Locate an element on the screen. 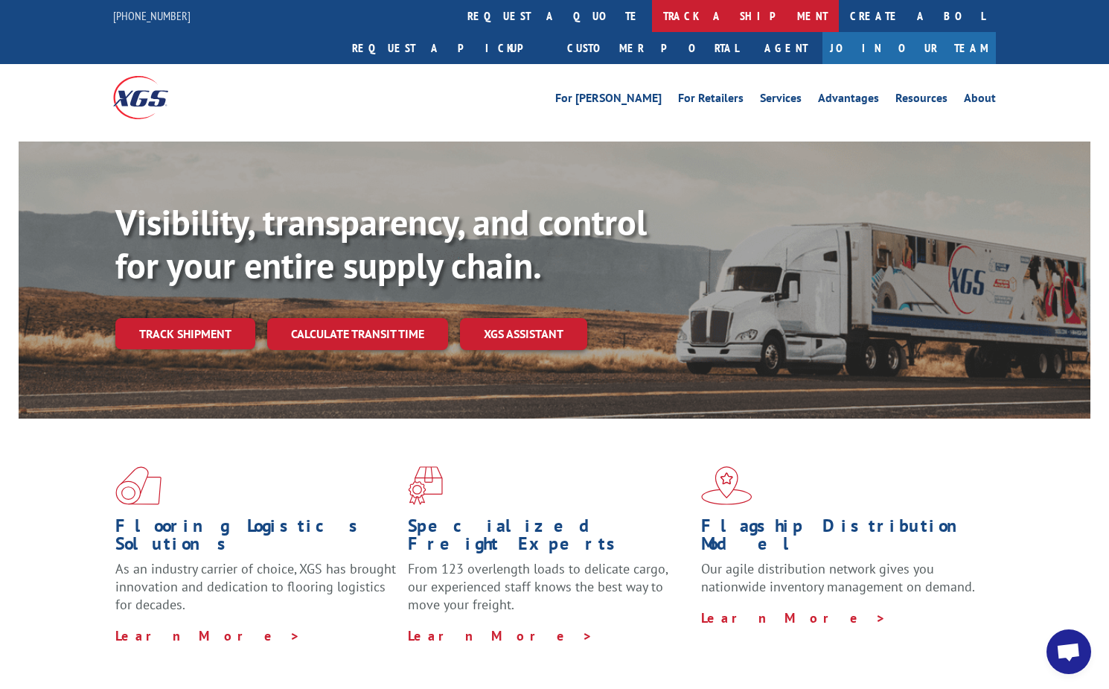 This screenshot has width=1109, height=689. a: Calculate transit time is located at coordinates (357, 334).